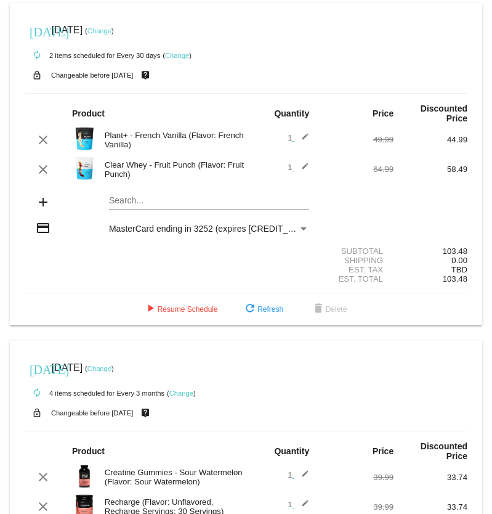 The width and height of the screenshot is (492, 514). What do you see at coordinates (150, 309) in the screenshot?
I see `mat-icon: play_arrow` at bounding box center [150, 309].